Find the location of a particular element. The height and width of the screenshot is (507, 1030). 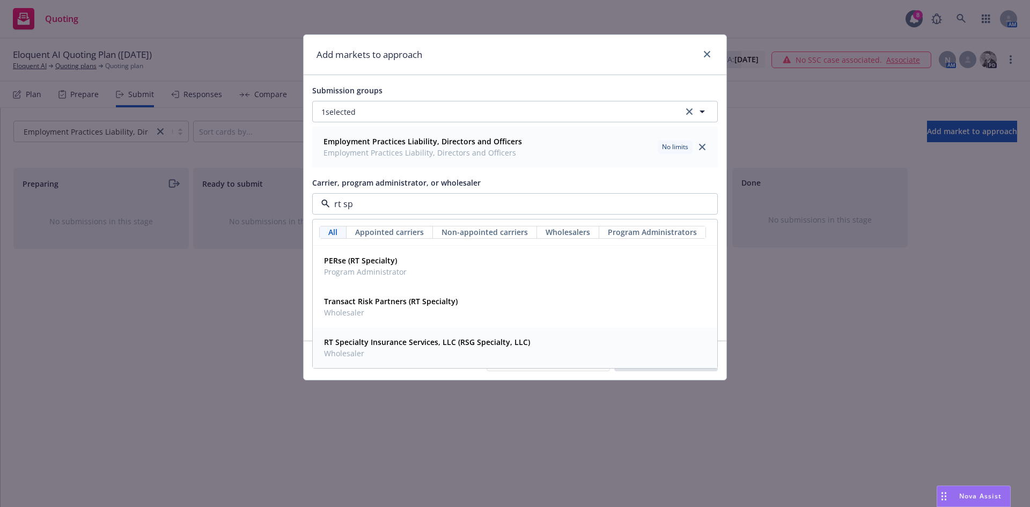

input: Select a carrier, program administrator, or wholesaler is located at coordinates (513, 204).